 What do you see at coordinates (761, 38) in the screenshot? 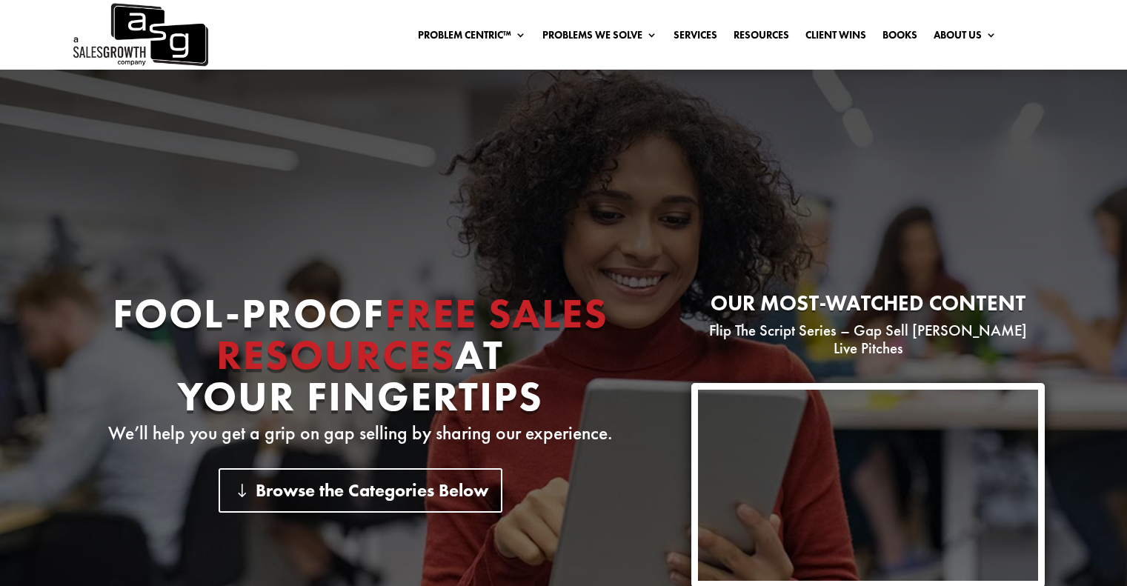
I see `a: Resources` at bounding box center [761, 38].